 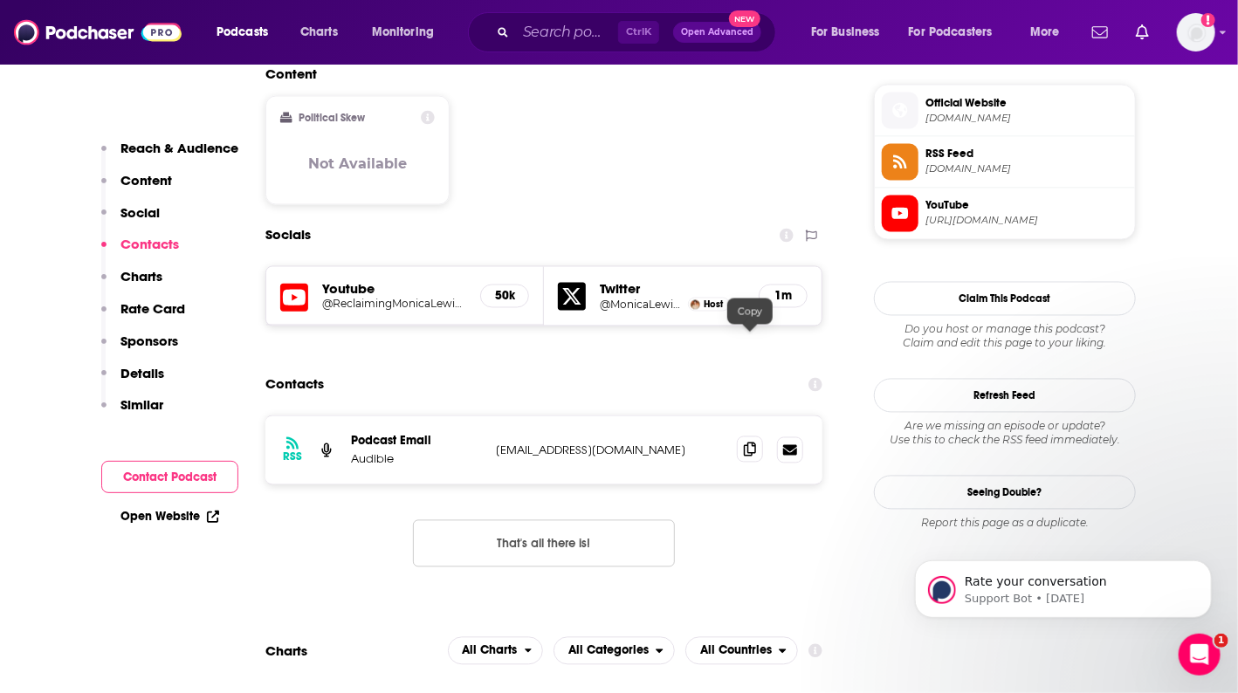 I want to click on h5: Youtube, so click(x=394, y=289).